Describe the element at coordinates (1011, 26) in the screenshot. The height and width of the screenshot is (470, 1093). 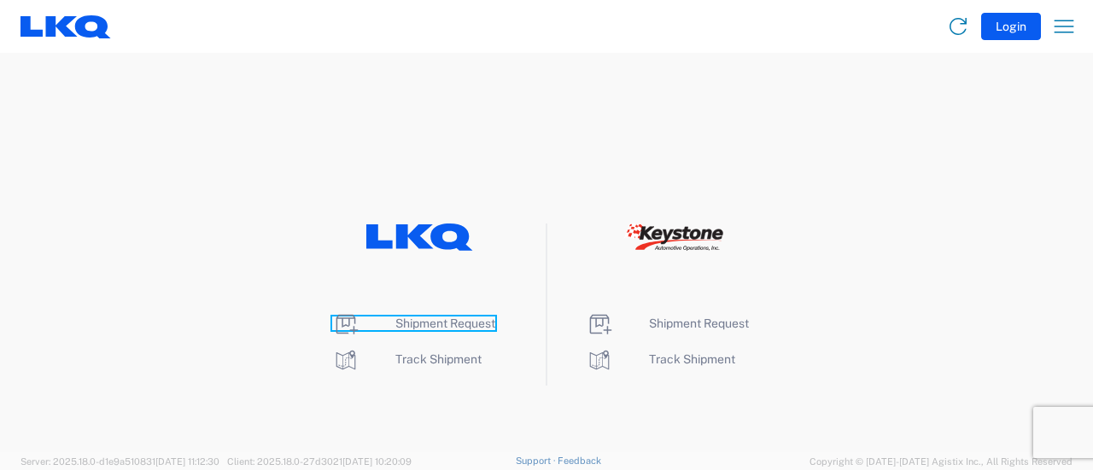
I see `button: Login` at that location.